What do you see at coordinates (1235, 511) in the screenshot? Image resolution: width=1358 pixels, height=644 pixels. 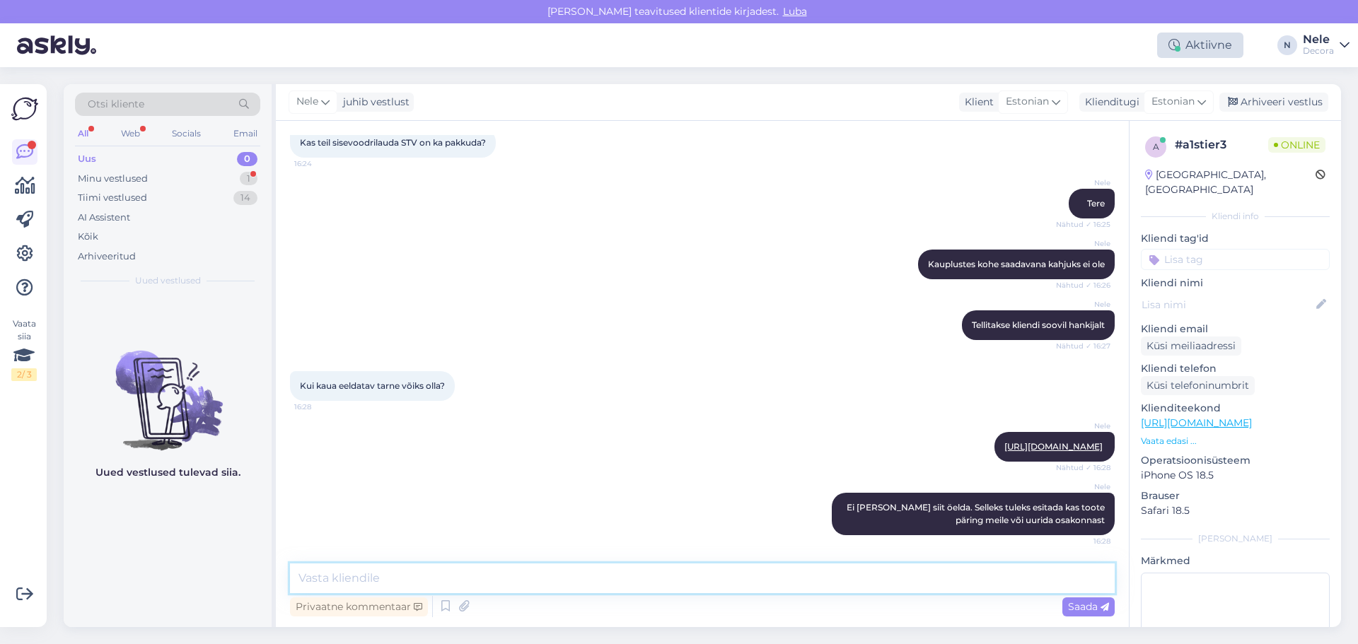 I see `p: Safari 18.5` at bounding box center [1235, 511].